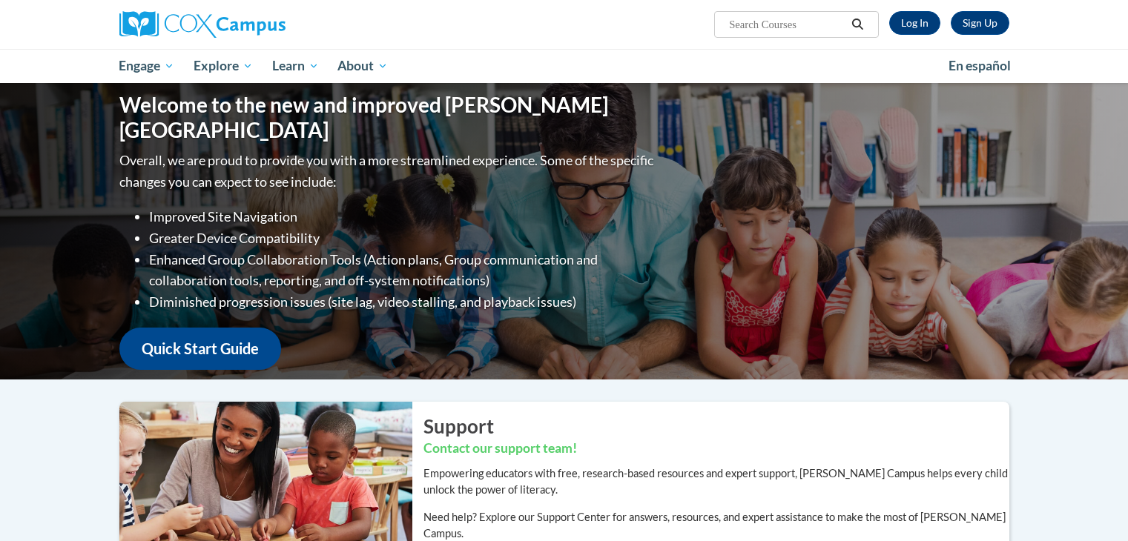 The image size is (1128, 541). Describe the element at coordinates (403, 302) in the screenshot. I see `li: Diminished progression issues (site lag, video stalling, and playback issues)` at that location.